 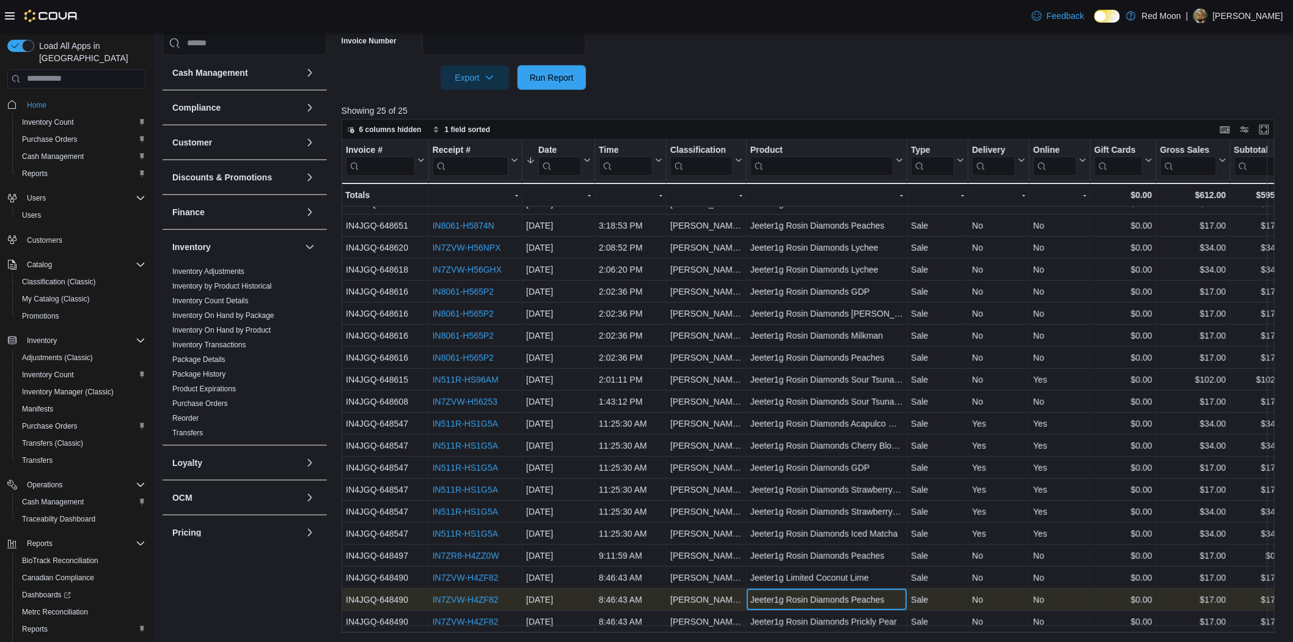 I want to click on button: Cash Management, so click(x=310, y=72).